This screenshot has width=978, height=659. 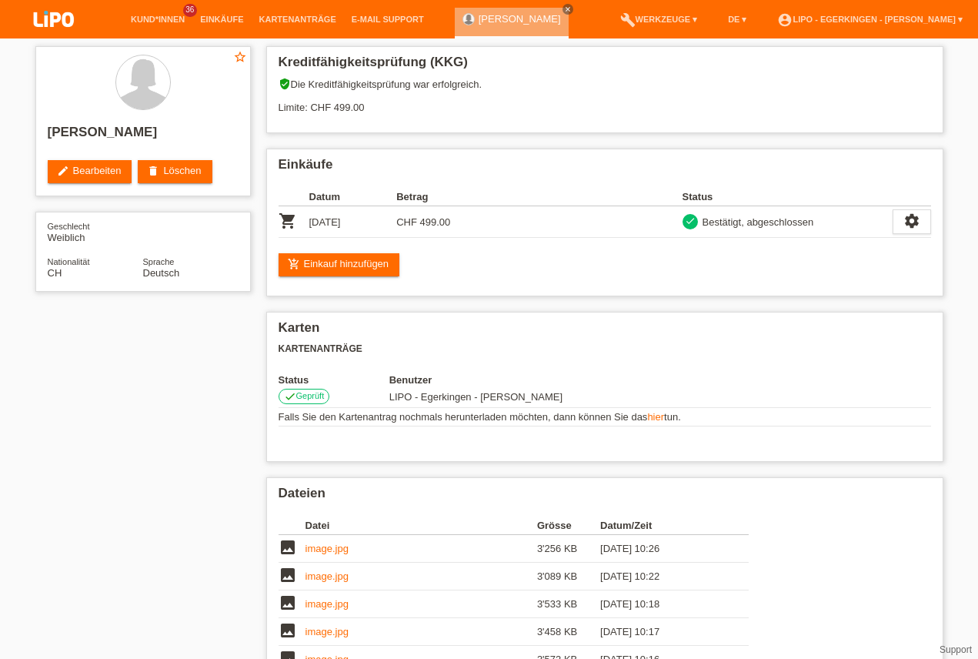 I want to click on a: close, so click(x=568, y=9).